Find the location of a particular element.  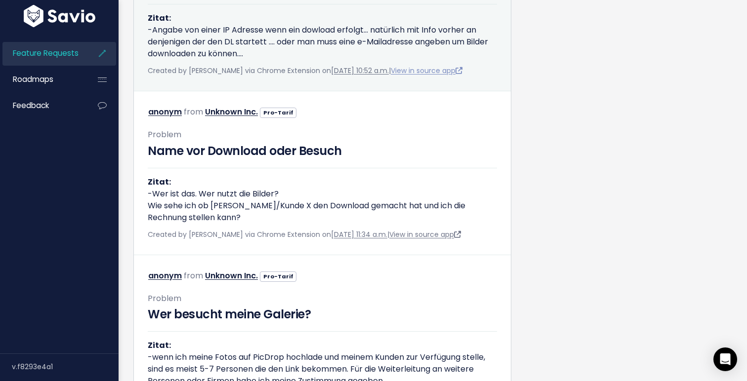

h3: Wer besucht meine Galerie? is located at coordinates (322, 315).